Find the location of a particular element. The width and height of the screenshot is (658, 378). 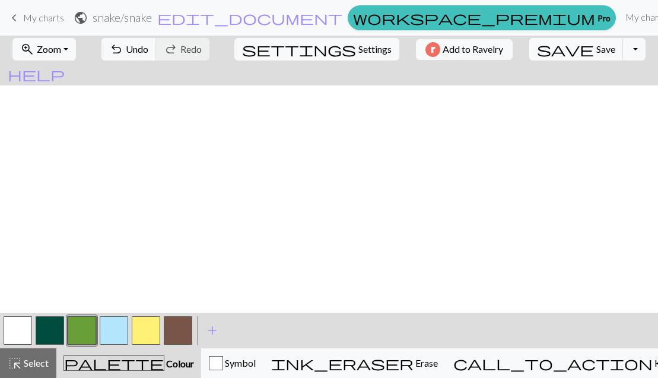

span: Select is located at coordinates (35, 363).